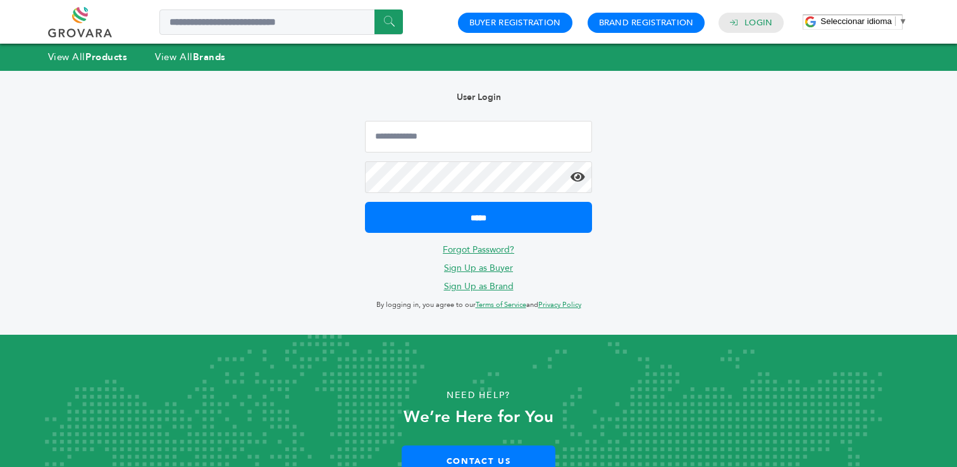 The width and height of the screenshot is (957, 467). Describe the element at coordinates (478, 249) in the screenshot. I see `a: Forgot Password?` at that location.